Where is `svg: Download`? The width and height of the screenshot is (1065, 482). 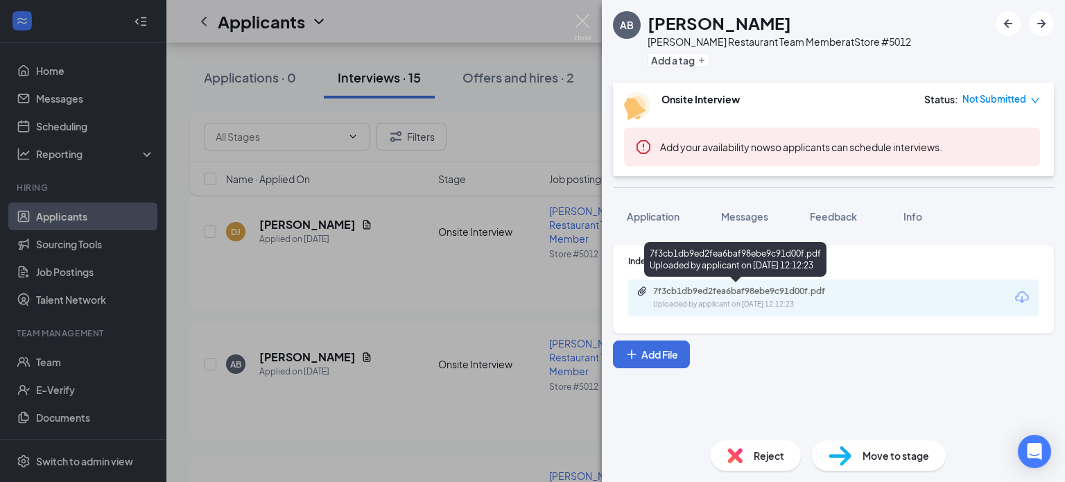
svg: Download is located at coordinates (1022, 298).